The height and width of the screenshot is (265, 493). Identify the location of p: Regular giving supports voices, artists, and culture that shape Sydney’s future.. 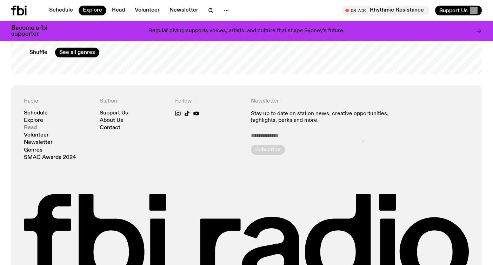
(246, 31).